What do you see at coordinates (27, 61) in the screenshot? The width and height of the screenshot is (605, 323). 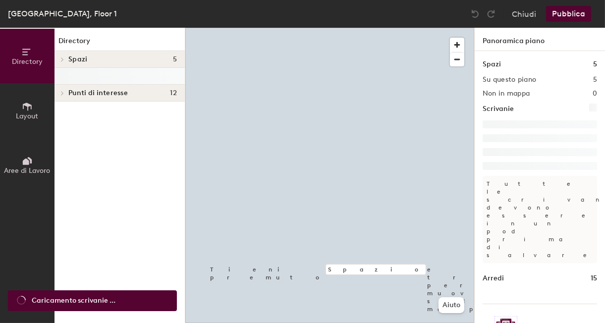 I see `span: Directory` at bounding box center [27, 61].